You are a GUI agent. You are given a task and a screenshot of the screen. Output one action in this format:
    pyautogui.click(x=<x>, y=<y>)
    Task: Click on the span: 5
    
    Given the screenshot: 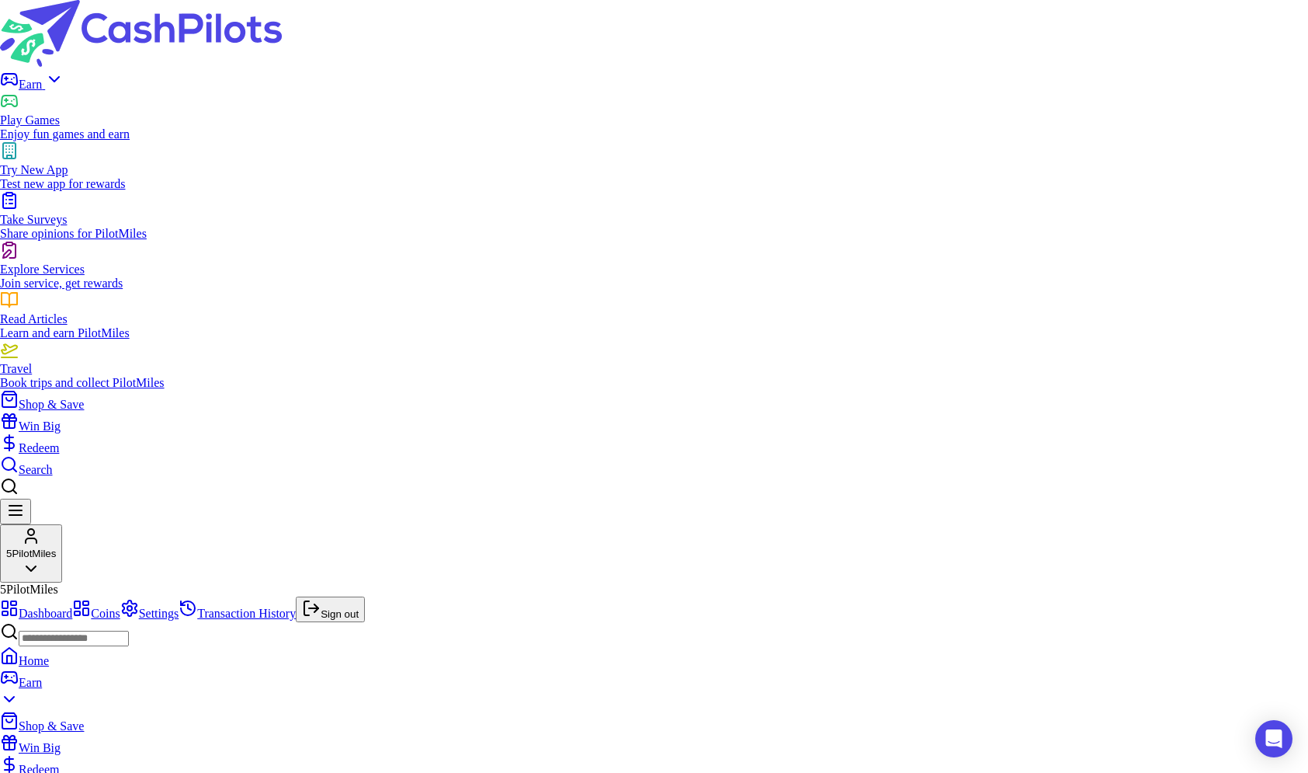 What is the action you would take?
    pyautogui.click(x=9, y=553)
    